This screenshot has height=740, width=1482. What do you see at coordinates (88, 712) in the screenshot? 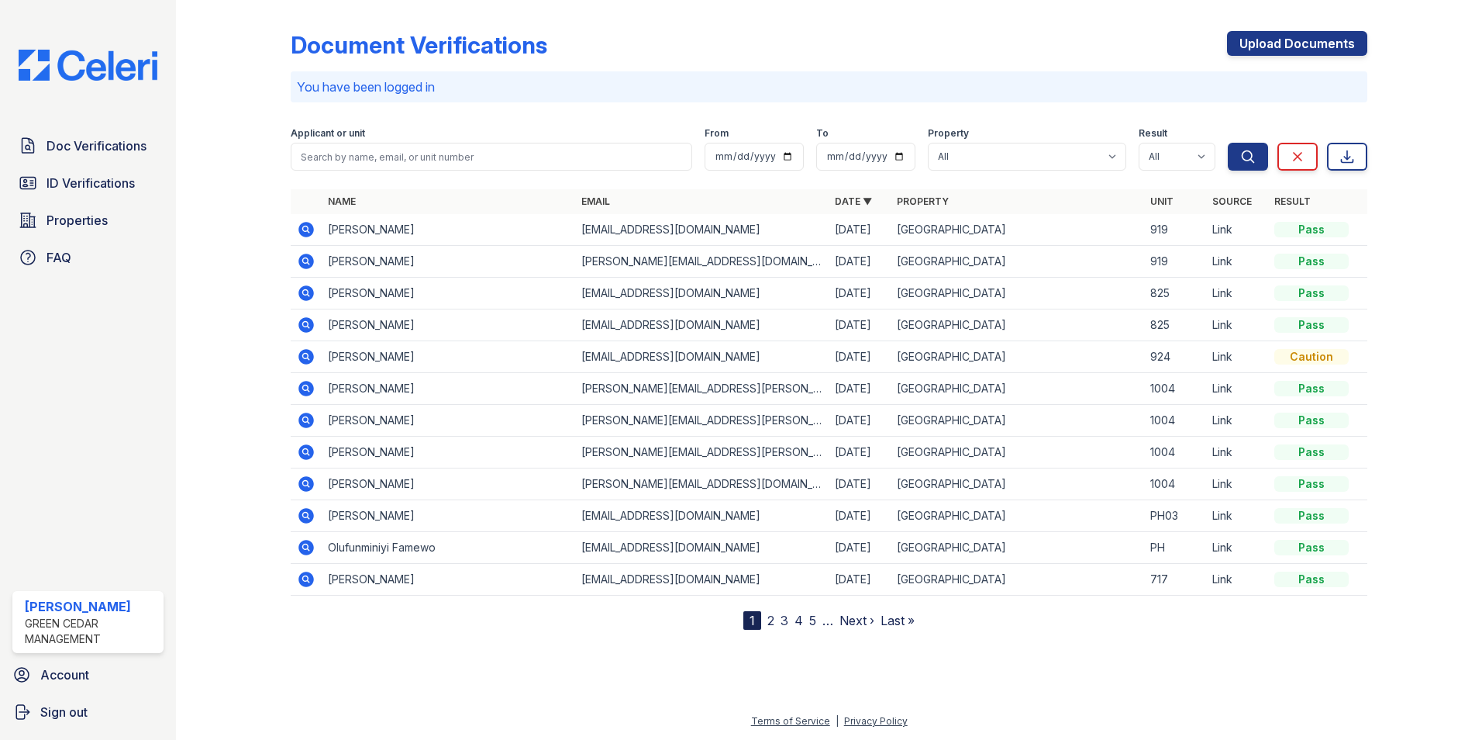
I see `a: Sign out` at bounding box center [88, 712].